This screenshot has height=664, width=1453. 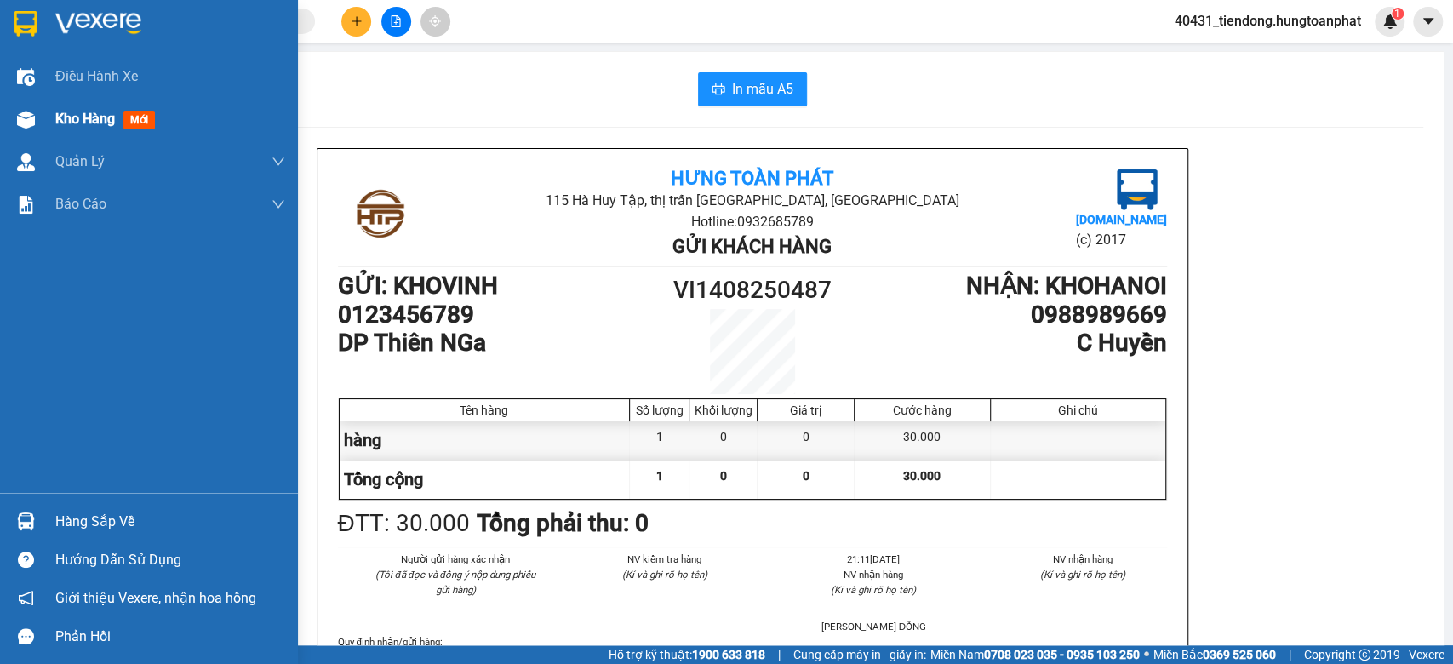 I want to click on div: Tên hàng, so click(x=484, y=410).